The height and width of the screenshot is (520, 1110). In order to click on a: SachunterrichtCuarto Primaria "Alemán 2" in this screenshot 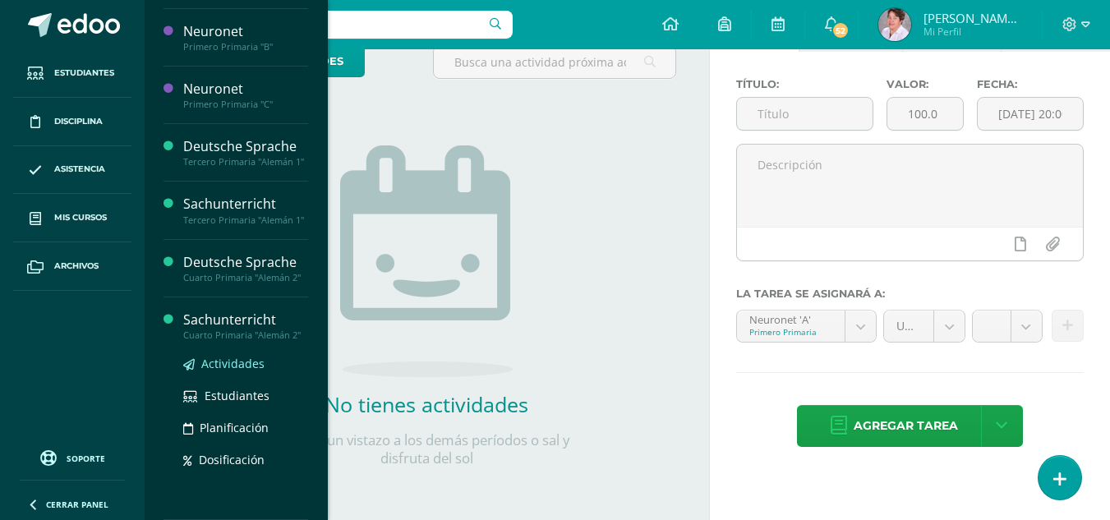, I will do `click(246, 325)`.